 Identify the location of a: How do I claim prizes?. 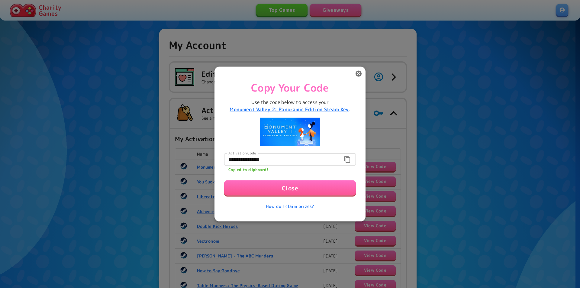
(290, 206).